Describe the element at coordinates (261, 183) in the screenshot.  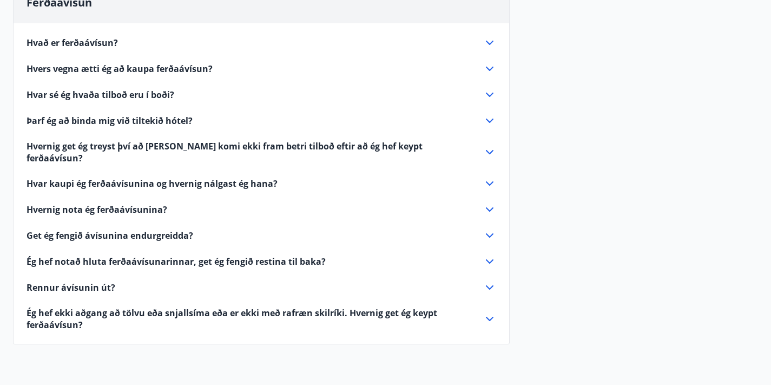
I see `div: Hvar kaupi ég ferðaávísunina og hvernig nálgast ég hana?` at that location.